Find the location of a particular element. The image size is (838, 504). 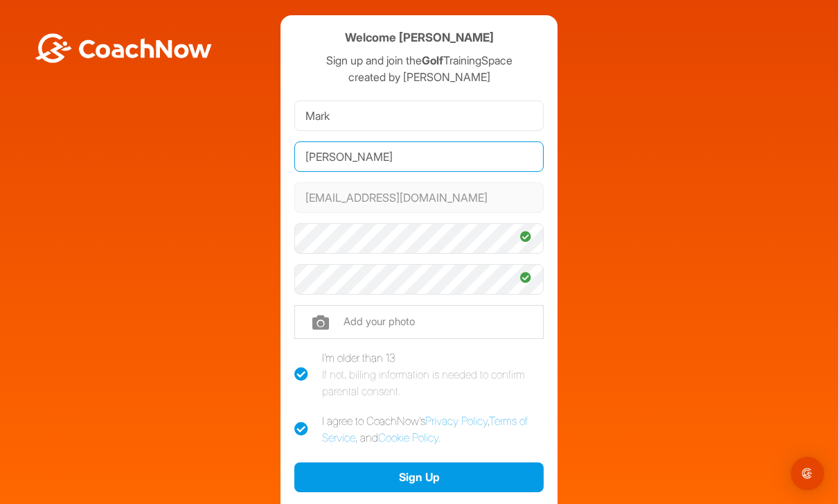

strong: Golf is located at coordinates (432, 60).